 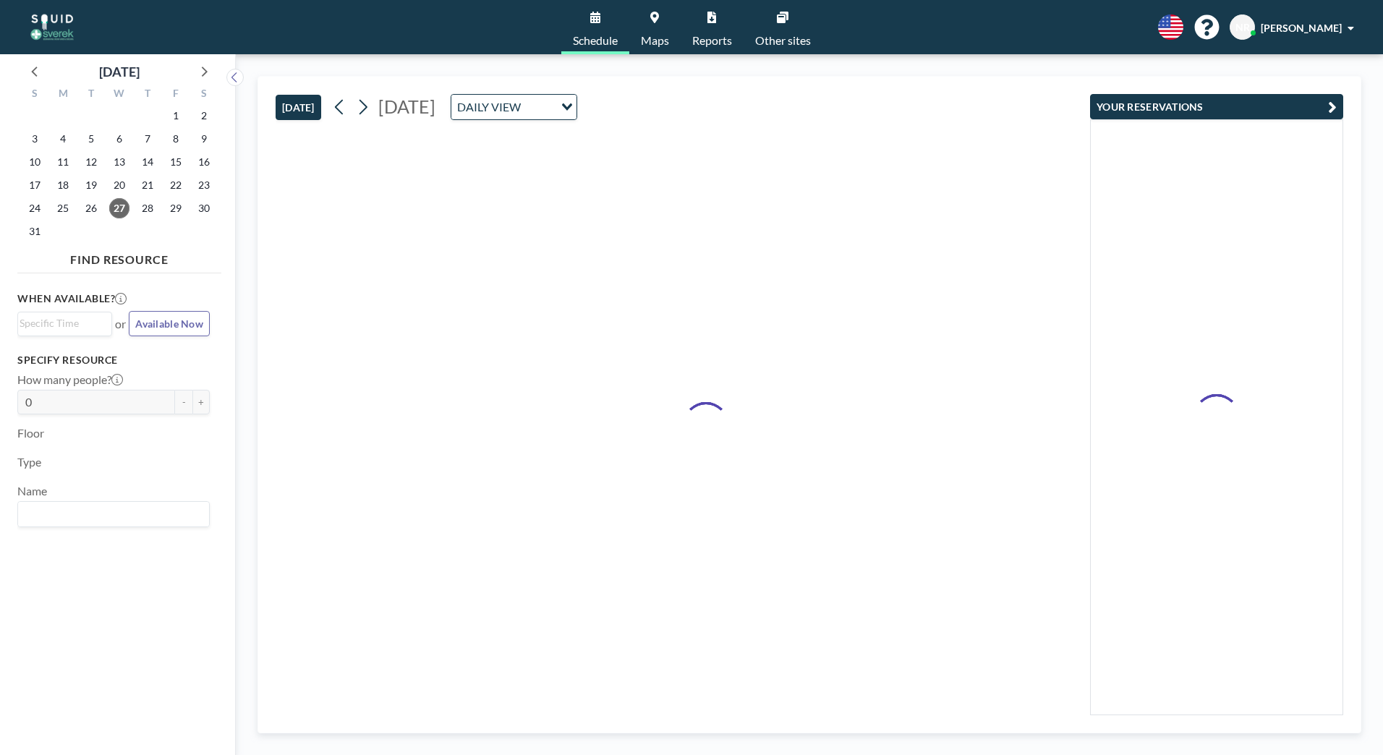 I want to click on span: DAILY VIEW, so click(x=489, y=107).